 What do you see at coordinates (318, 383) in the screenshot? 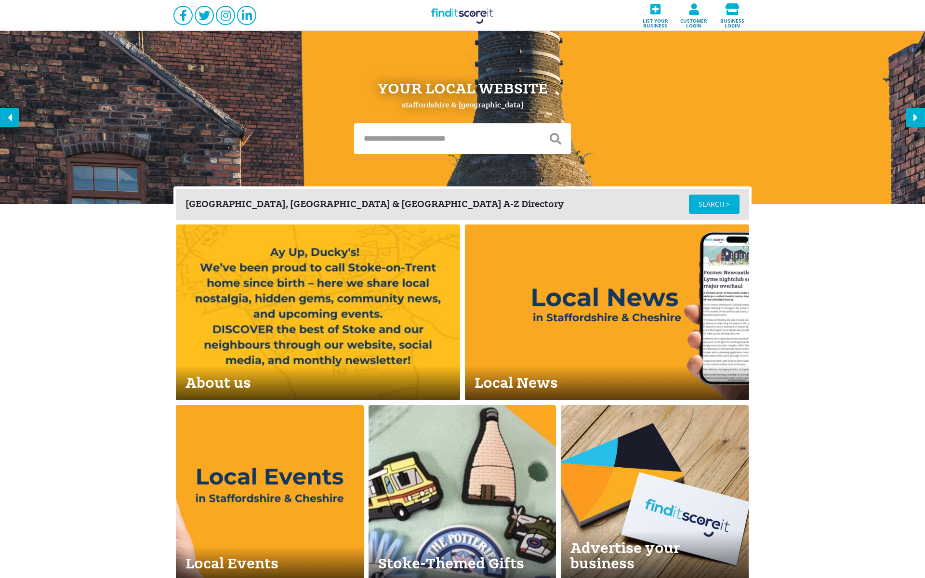
I see `div: About us` at bounding box center [318, 383].